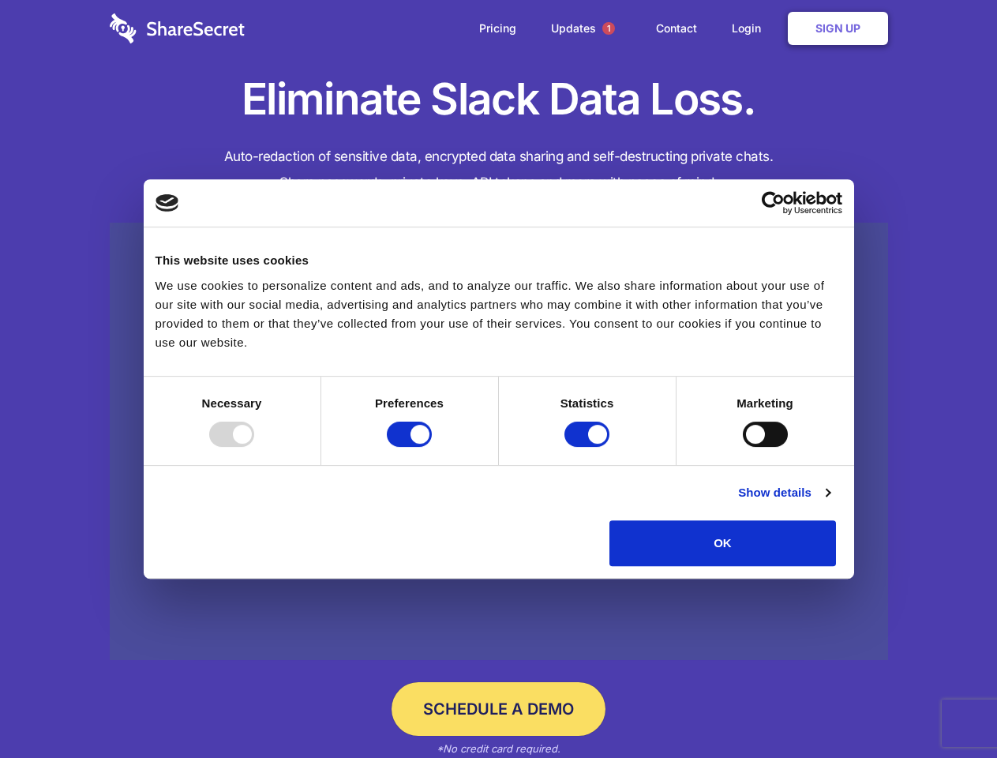 The image size is (997, 758). What do you see at coordinates (499, 170) in the screenshot?
I see `h4: Auto-redaction of sensitive data, encrypted data sharing and self-destructing private chats. Shar...` at bounding box center [499, 170].